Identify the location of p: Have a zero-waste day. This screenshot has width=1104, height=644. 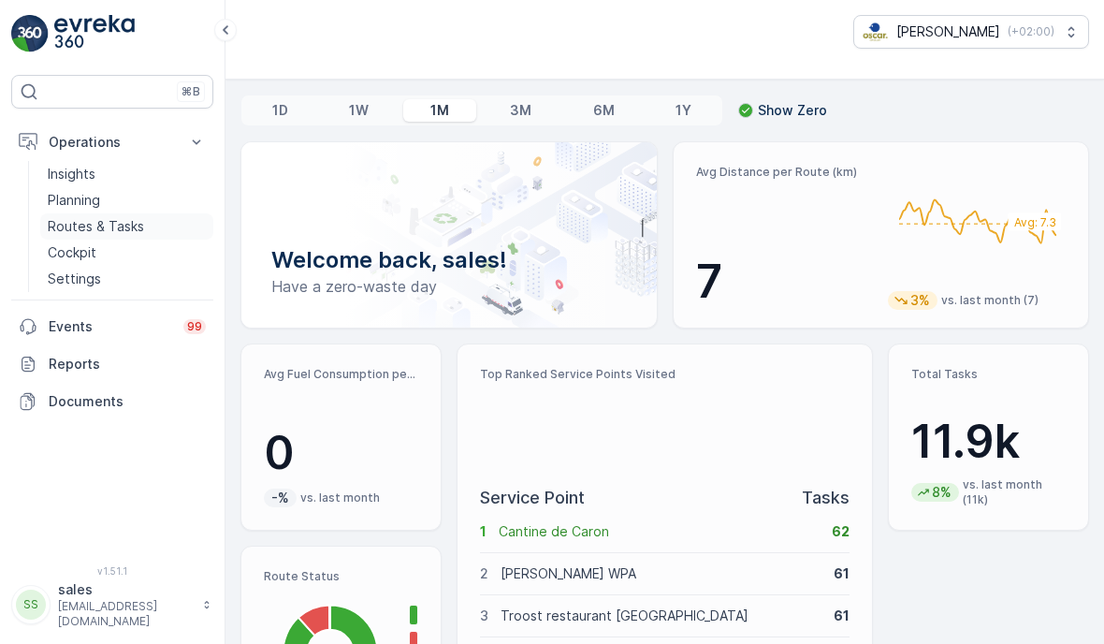
(449, 286).